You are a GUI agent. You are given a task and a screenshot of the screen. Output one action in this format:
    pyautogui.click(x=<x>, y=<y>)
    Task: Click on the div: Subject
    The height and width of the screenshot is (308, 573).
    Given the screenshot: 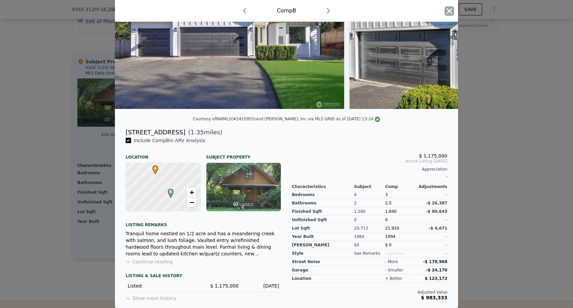 What is the action you would take?
    pyautogui.click(x=369, y=186)
    